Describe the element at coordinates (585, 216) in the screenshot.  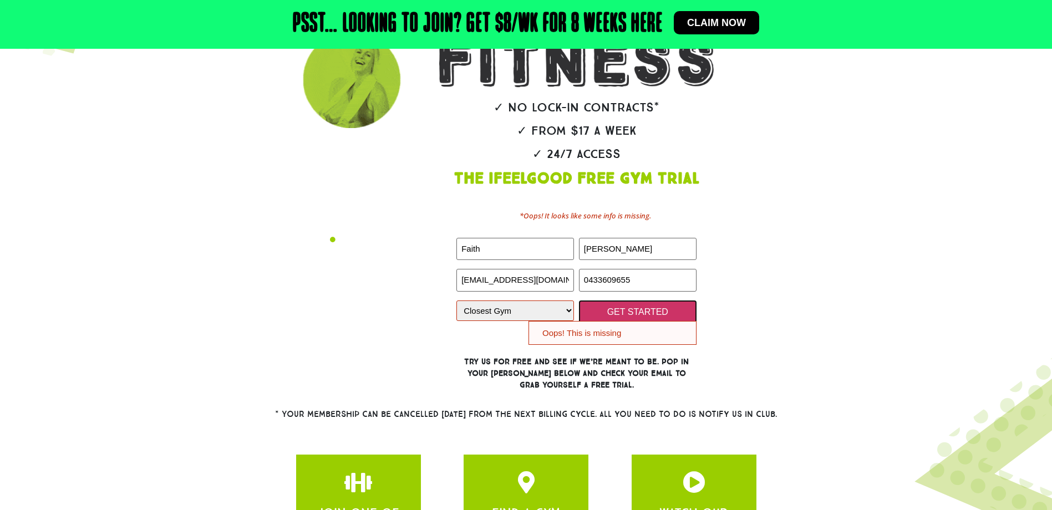
I see `h2: *Oops! It looks like some info is missing.` at that location.